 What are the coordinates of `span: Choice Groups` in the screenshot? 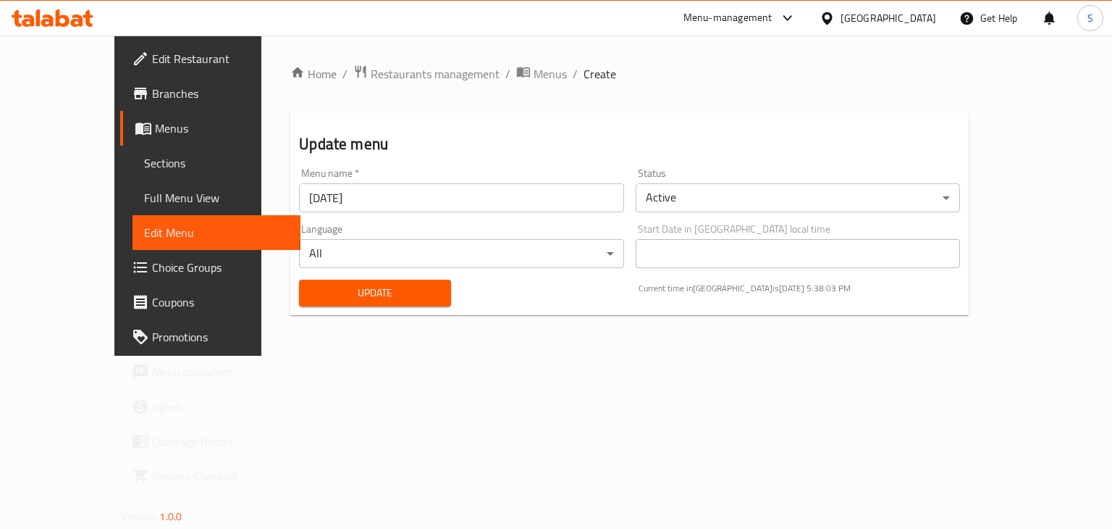 It's located at (220, 267).